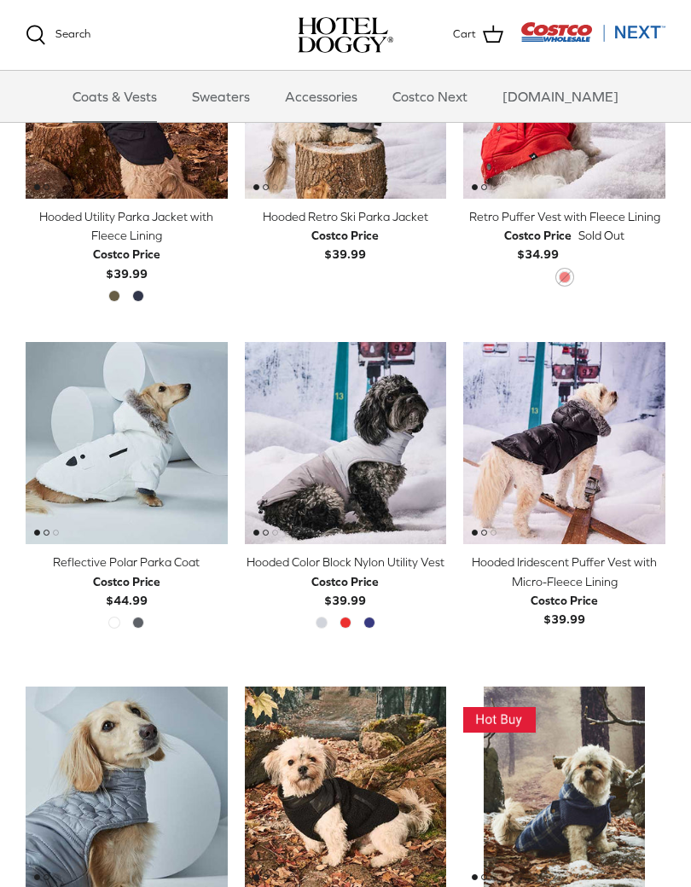 This screenshot has height=887, width=691. Describe the element at coordinates (564, 217) in the screenshot. I see `div: Retro Puffer Vest with Fleece Lining` at that location.